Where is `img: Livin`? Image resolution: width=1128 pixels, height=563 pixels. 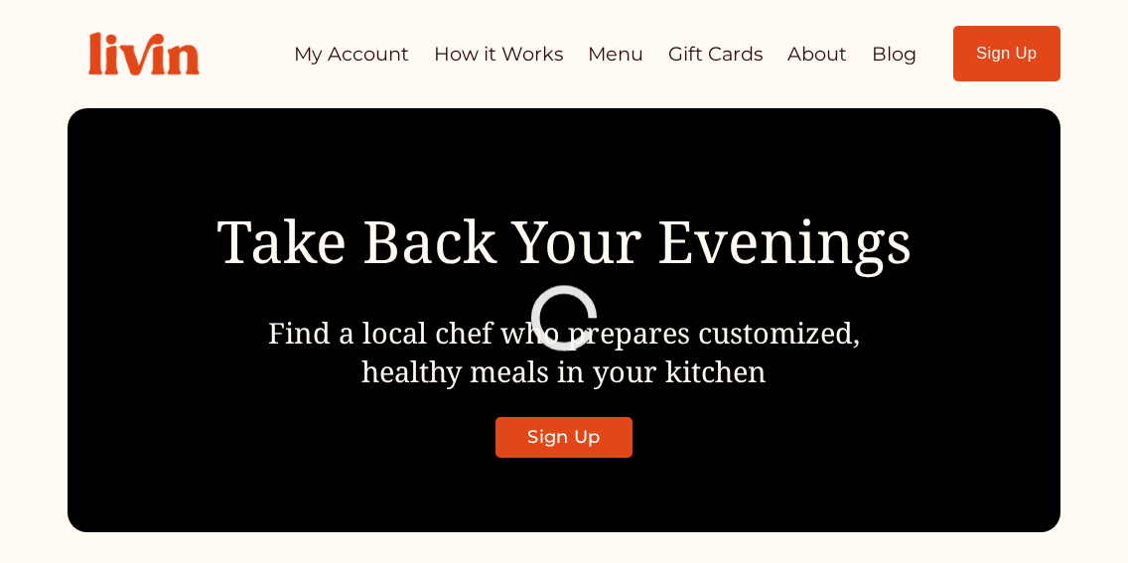
img: Livin is located at coordinates (144, 54).